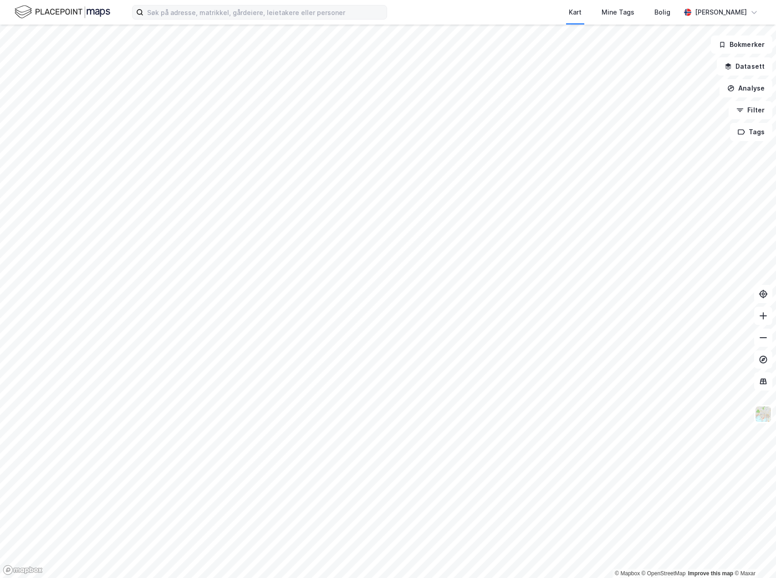 The image size is (776, 578). Describe the element at coordinates (618, 12) in the screenshot. I see `div: Mine Tags` at that location.